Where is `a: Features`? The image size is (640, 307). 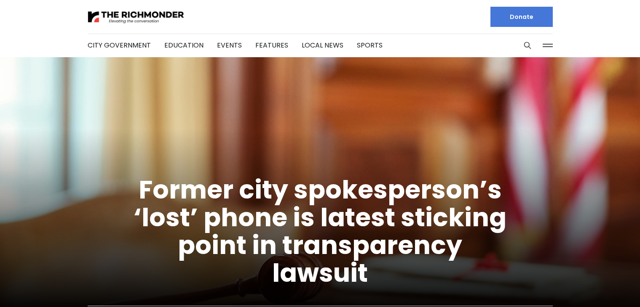 a: Features is located at coordinates (272, 45).